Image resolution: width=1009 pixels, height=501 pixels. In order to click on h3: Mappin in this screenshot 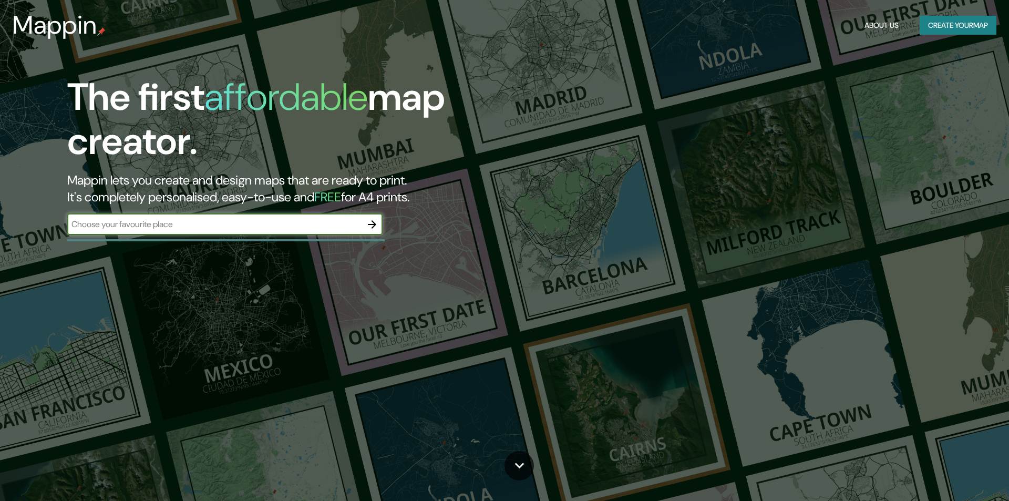, I will do `click(55, 25)`.